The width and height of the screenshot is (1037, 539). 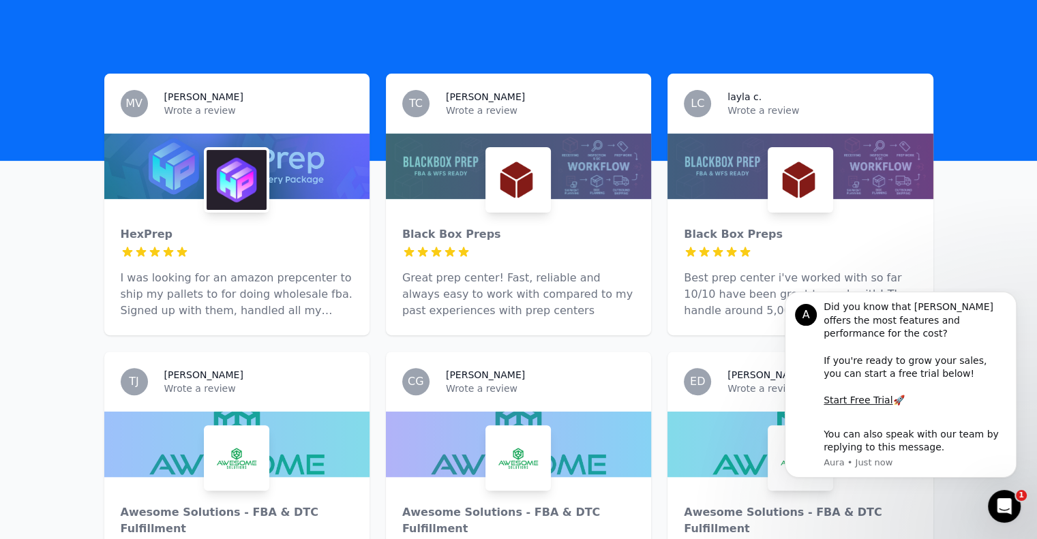 I want to click on p: Message from Aura, sent Just now, so click(x=151, y=175).